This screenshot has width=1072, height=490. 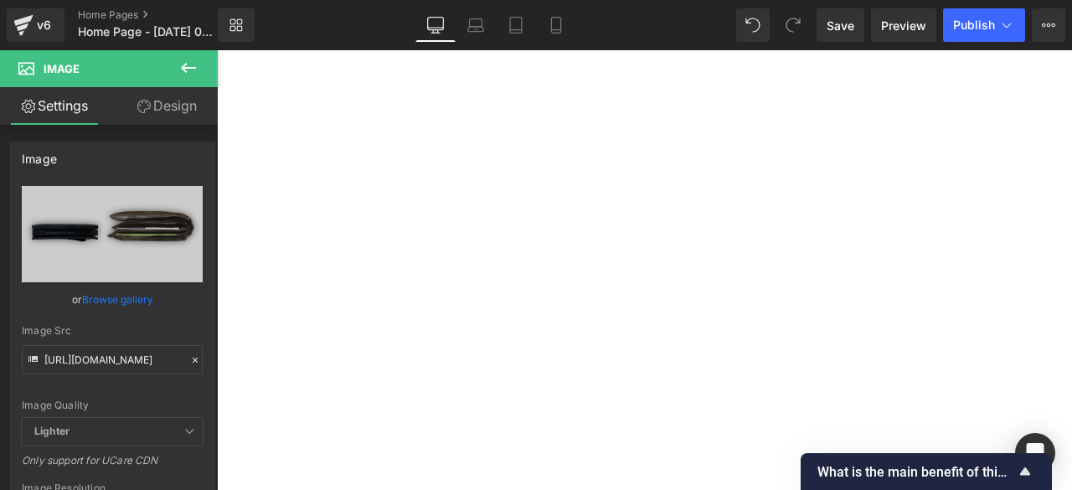 What do you see at coordinates (476, 25) in the screenshot?
I see `a: Laptop` at bounding box center [476, 25].